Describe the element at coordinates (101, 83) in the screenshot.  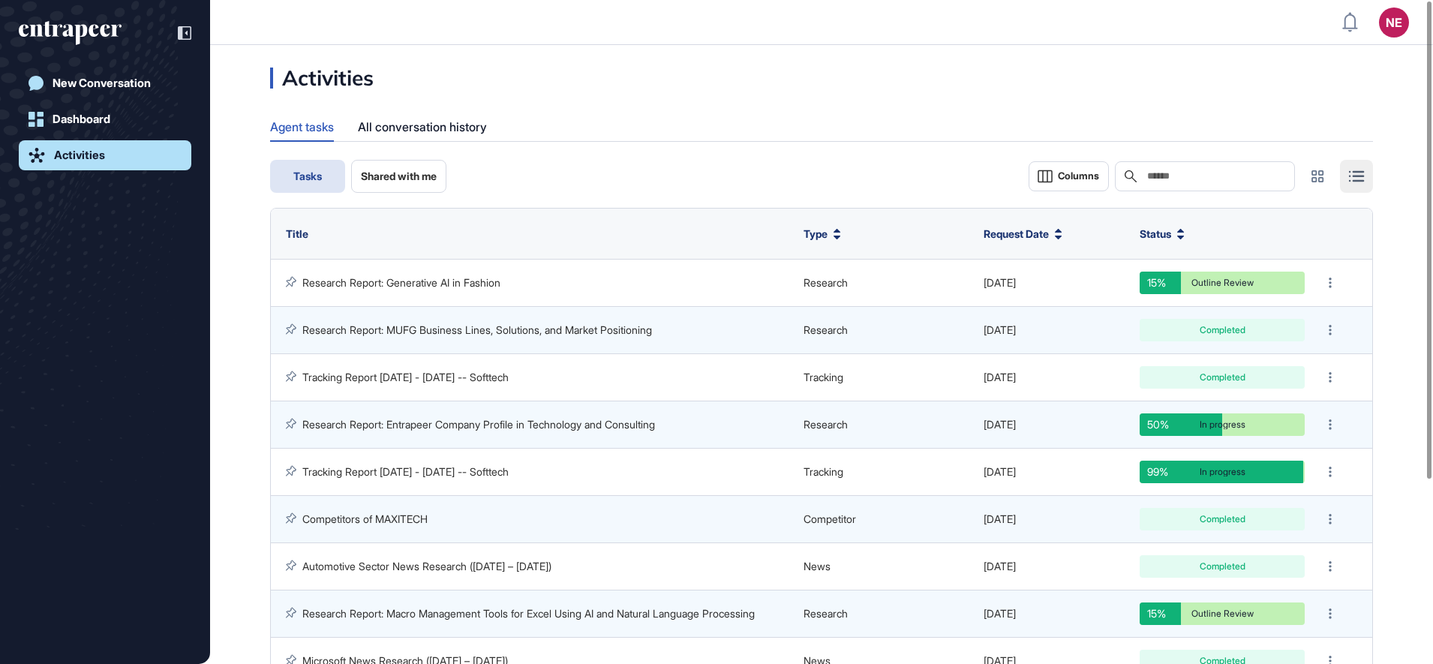
I see `div: New Conversation` at that location.